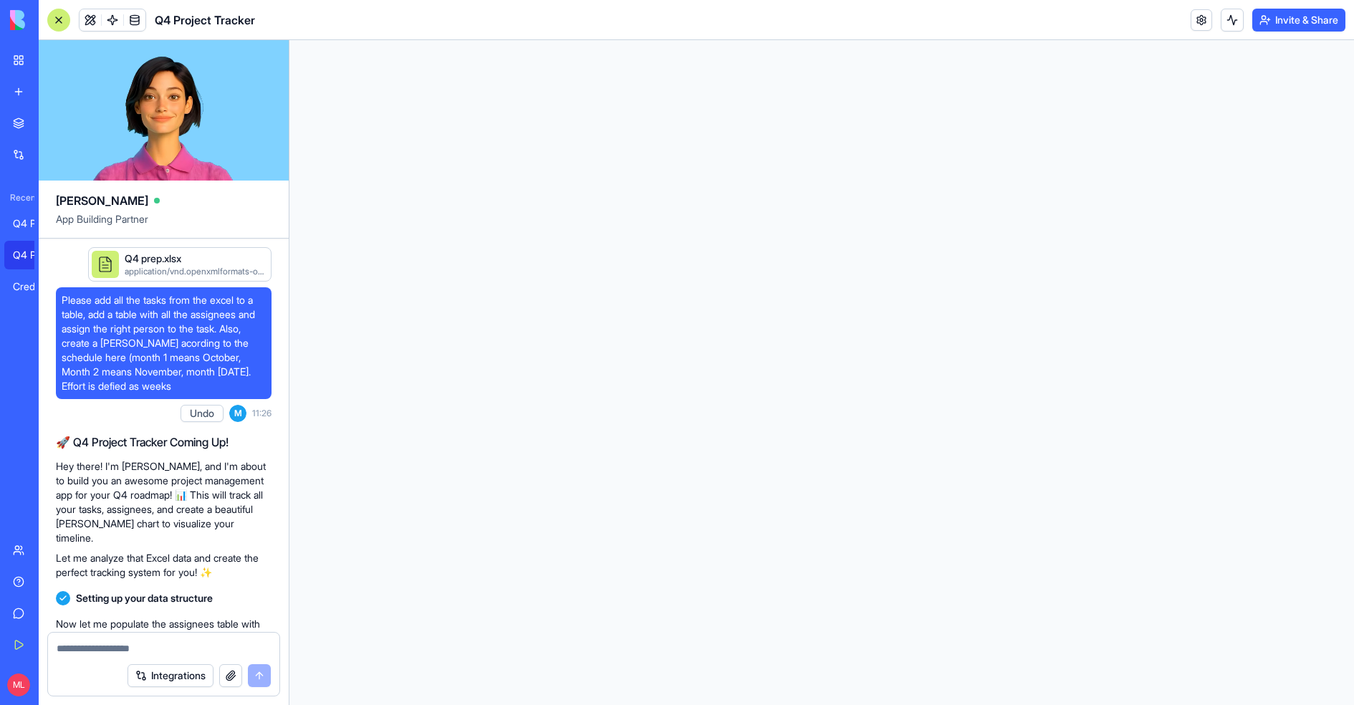 The image size is (1354, 705). What do you see at coordinates (163, 631) in the screenshot?
I see `p: Now let me populate the assignees table with all the team members from your data:` at bounding box center [163, 631].